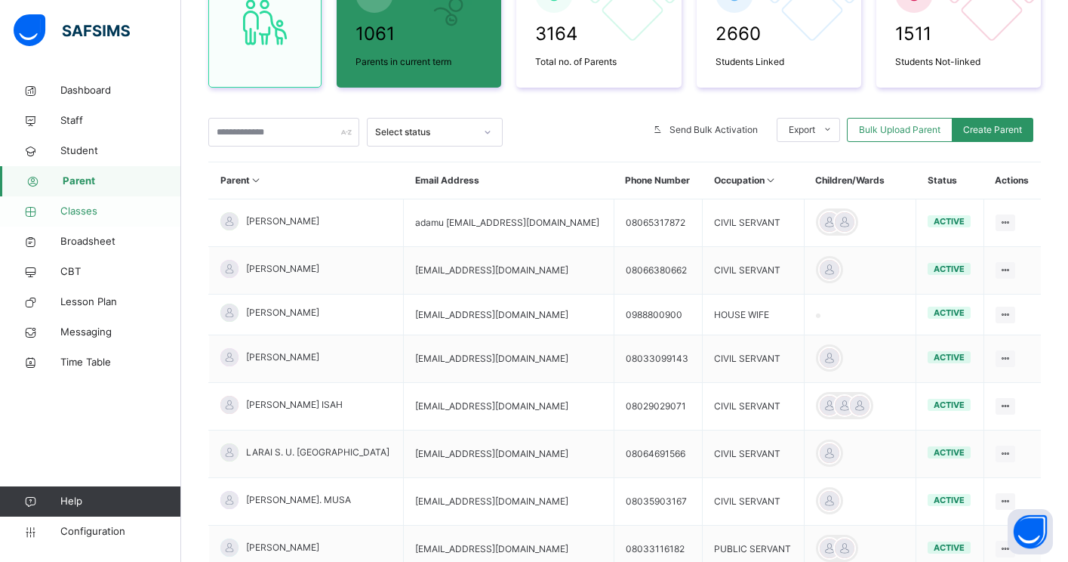  Describe the element at coordinates (121, 211) in the screenshot. I see `span: Classes` at that location.